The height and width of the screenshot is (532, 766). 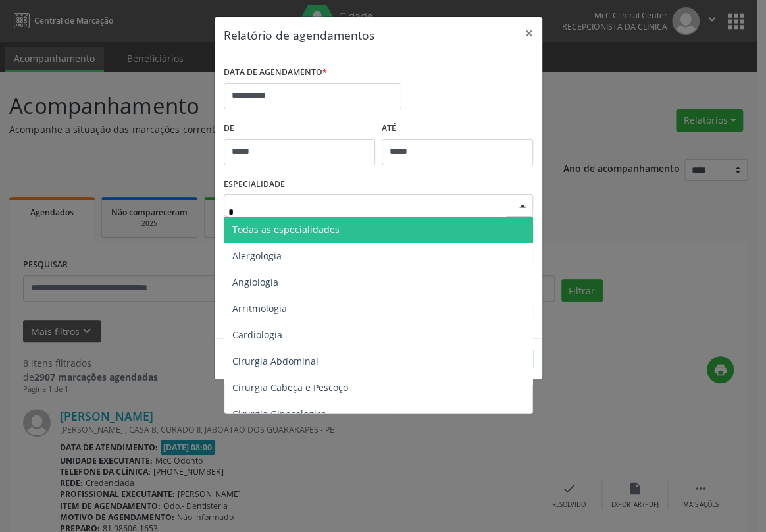 I want to click on span: Todas as especialidades, so click(x=286, y=229).